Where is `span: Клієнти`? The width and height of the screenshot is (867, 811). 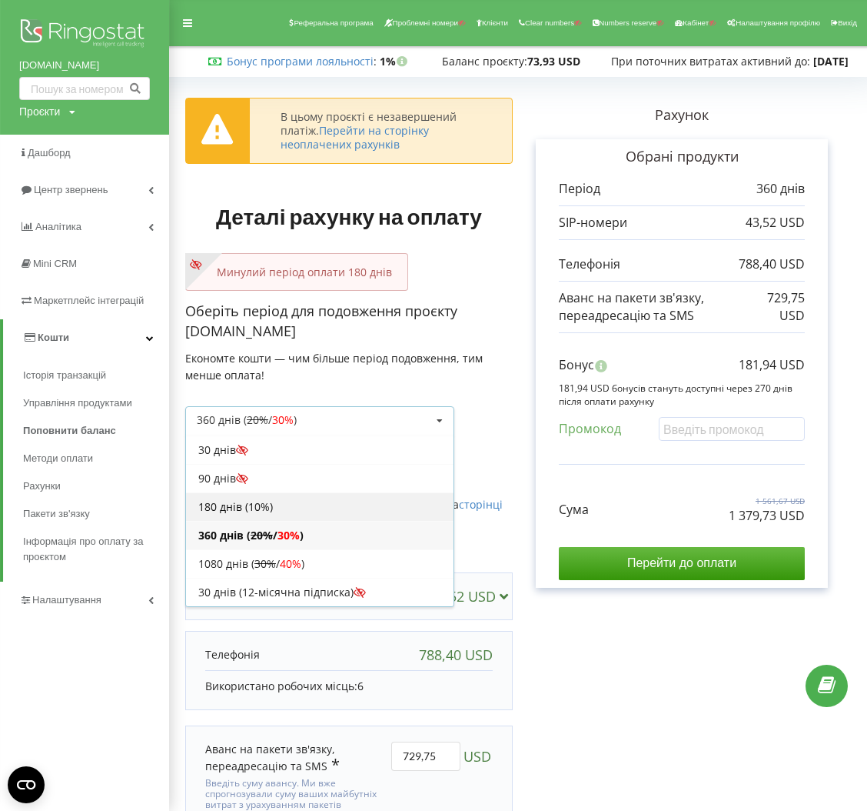 span: Клієнти is located at coordinates (495, 22).